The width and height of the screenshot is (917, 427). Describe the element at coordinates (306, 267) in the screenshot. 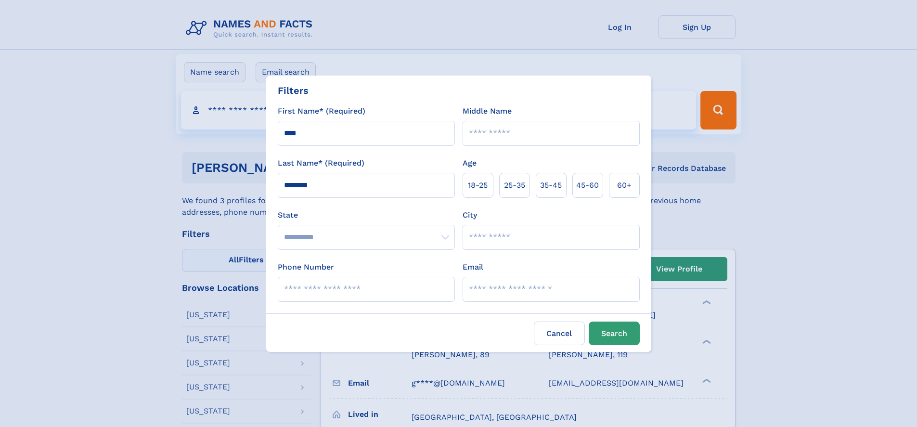

I see `label: Phone Number` at that location.